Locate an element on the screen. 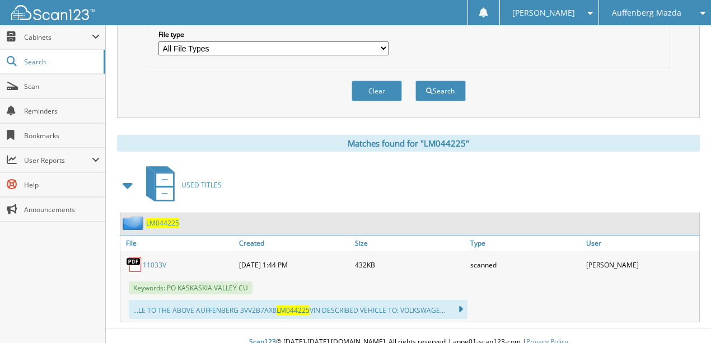 This screenshot has width=711, height=343. div: scanned is located at coordinates (525, 265).